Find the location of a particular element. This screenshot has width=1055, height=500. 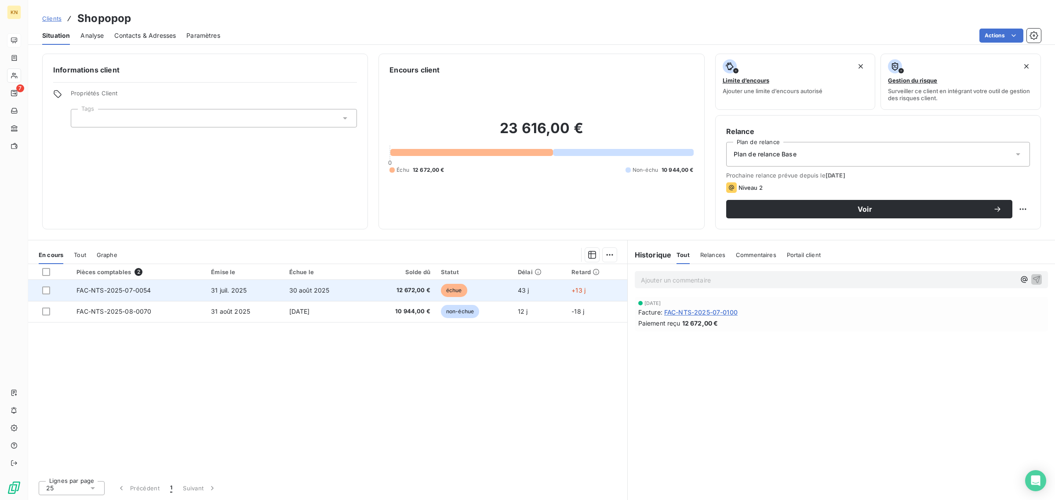

h6: Encours client is located at coordinates (415, 70).